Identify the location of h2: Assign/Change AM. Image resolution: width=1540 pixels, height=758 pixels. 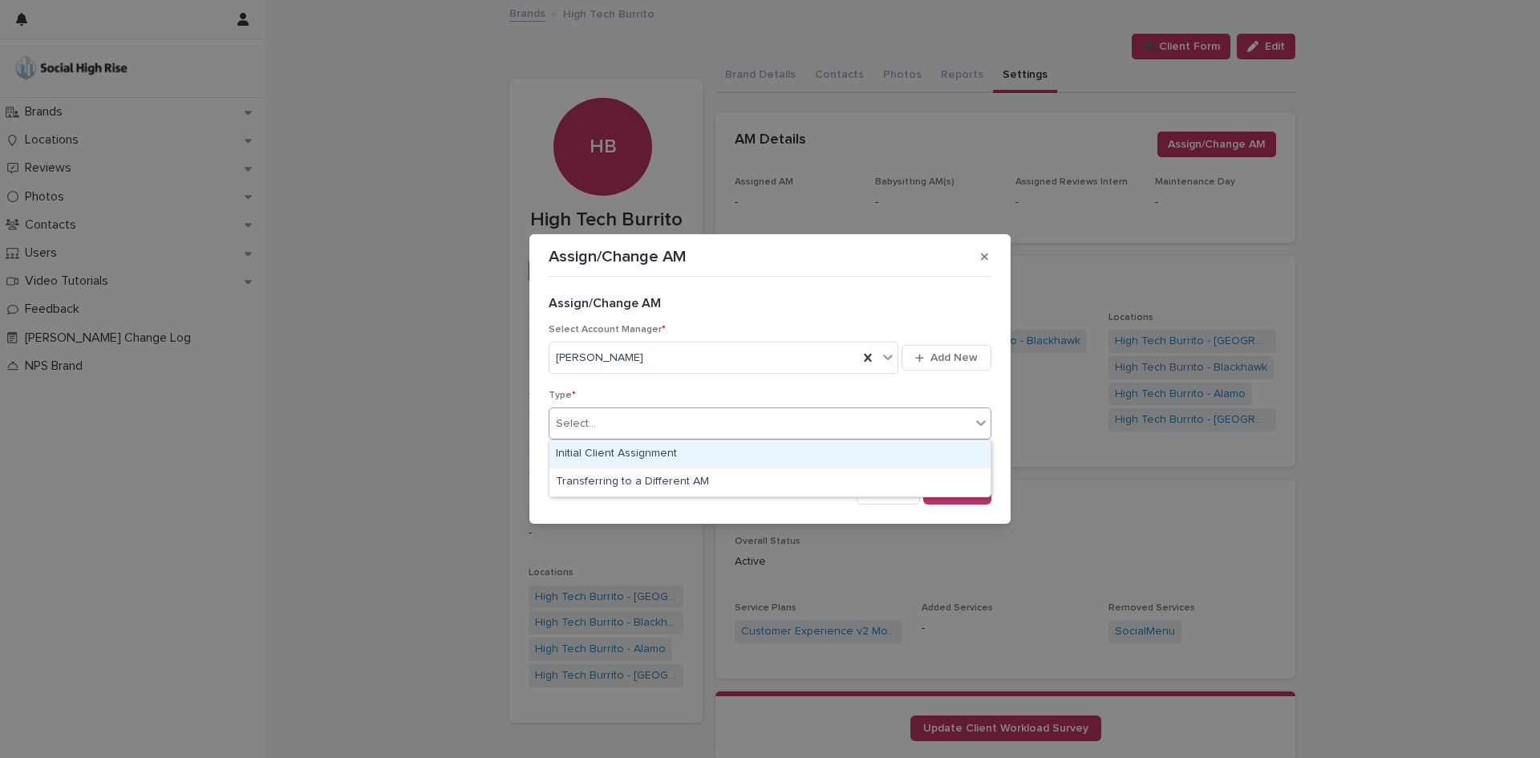
(770, 303).